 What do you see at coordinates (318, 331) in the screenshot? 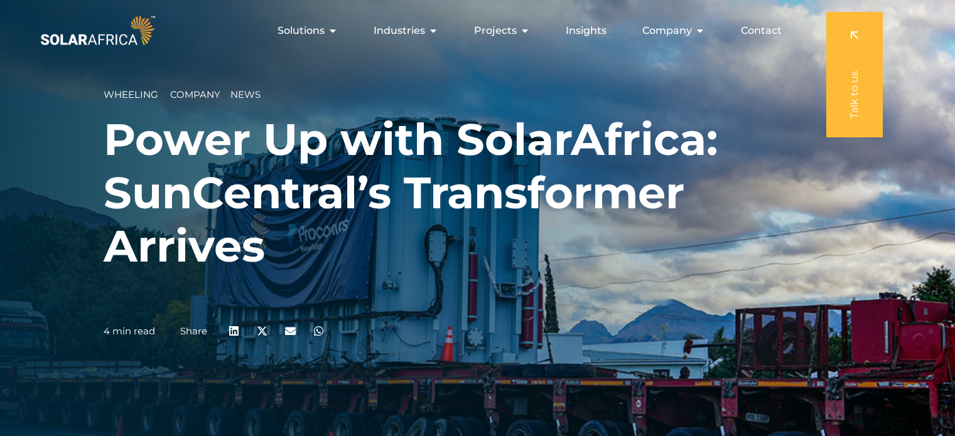
I see `div: Share on whatsapp` at bounding box center [318, 331].